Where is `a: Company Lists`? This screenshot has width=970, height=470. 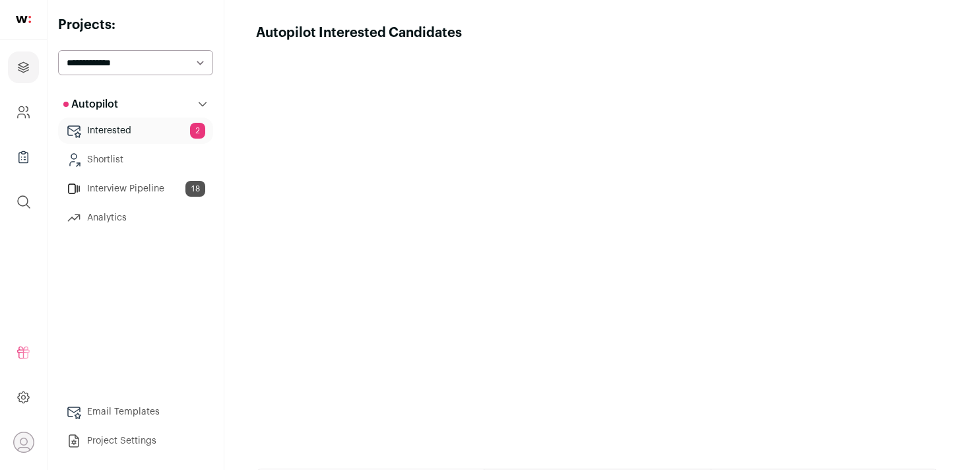 a: Company Lists is located at coordinates (23, 157).